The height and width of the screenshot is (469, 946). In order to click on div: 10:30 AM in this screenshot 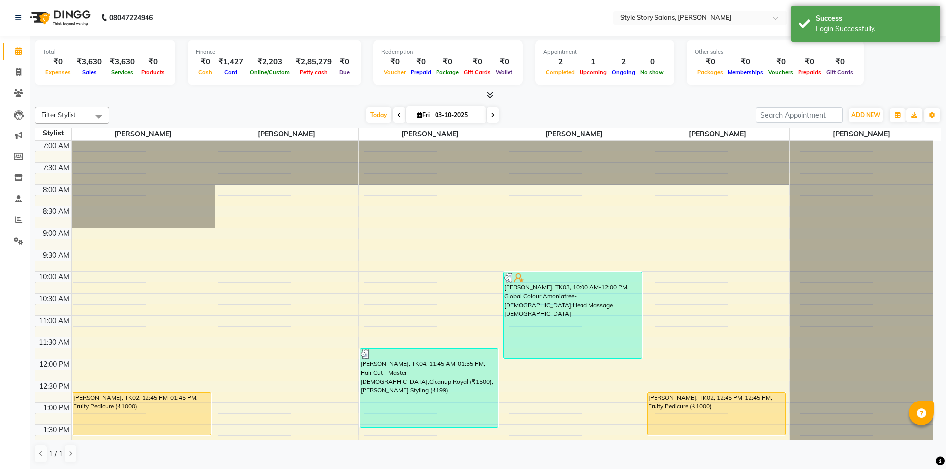, I will do `click(54, 299)`.